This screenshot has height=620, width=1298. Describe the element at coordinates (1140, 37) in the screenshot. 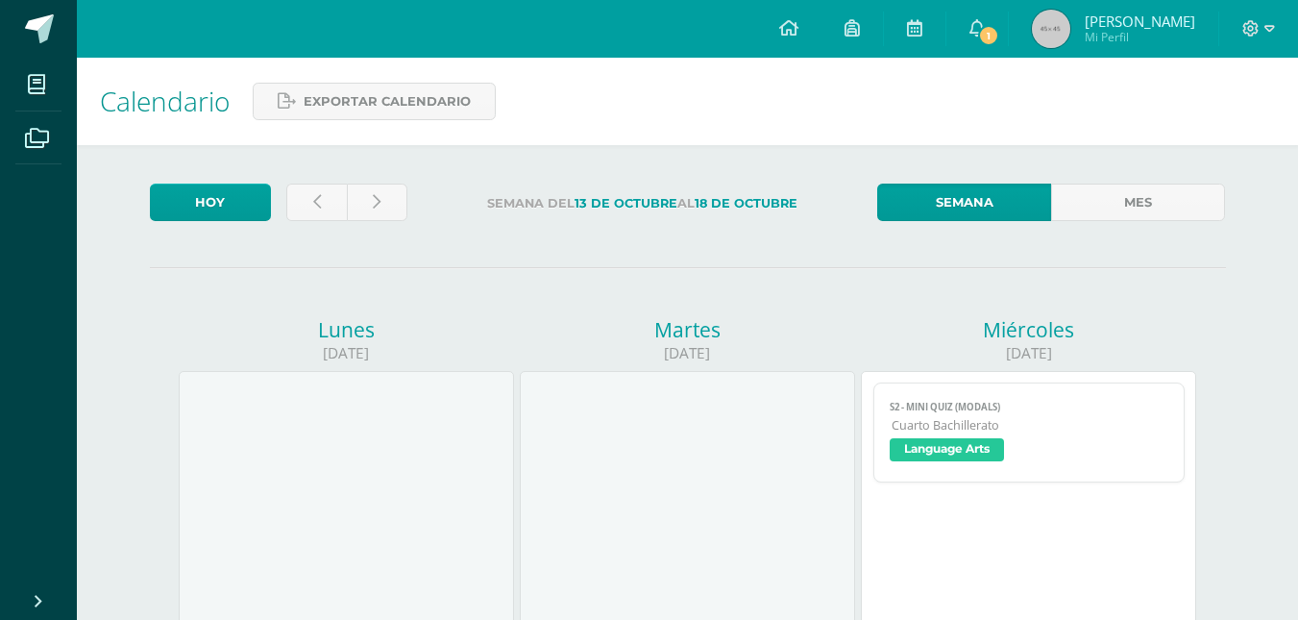

I see `span: Mi Perfil` at that location.